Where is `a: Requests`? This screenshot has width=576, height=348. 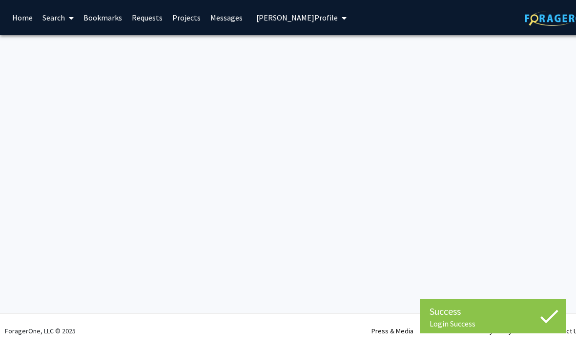
a: Requests is located at coordinates (147, 18).